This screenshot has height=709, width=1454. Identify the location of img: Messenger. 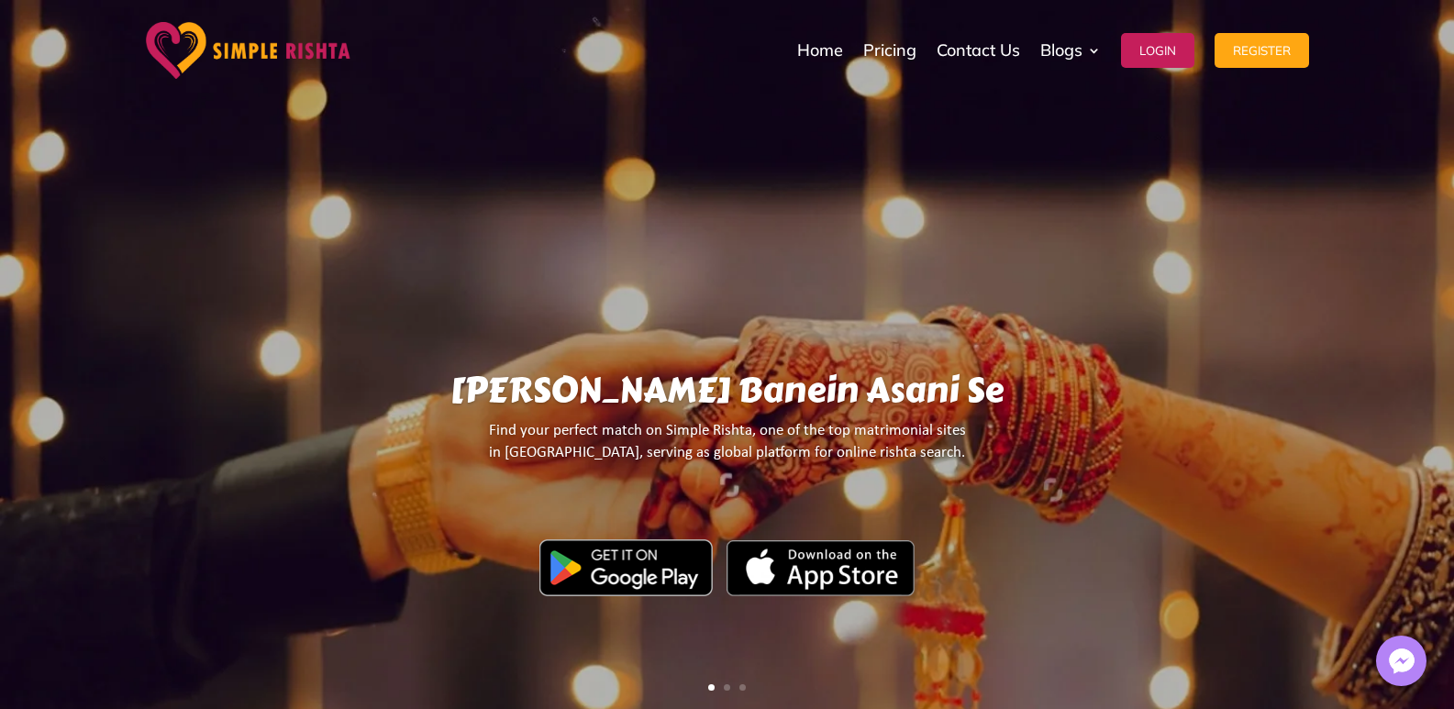
(1401, 661).